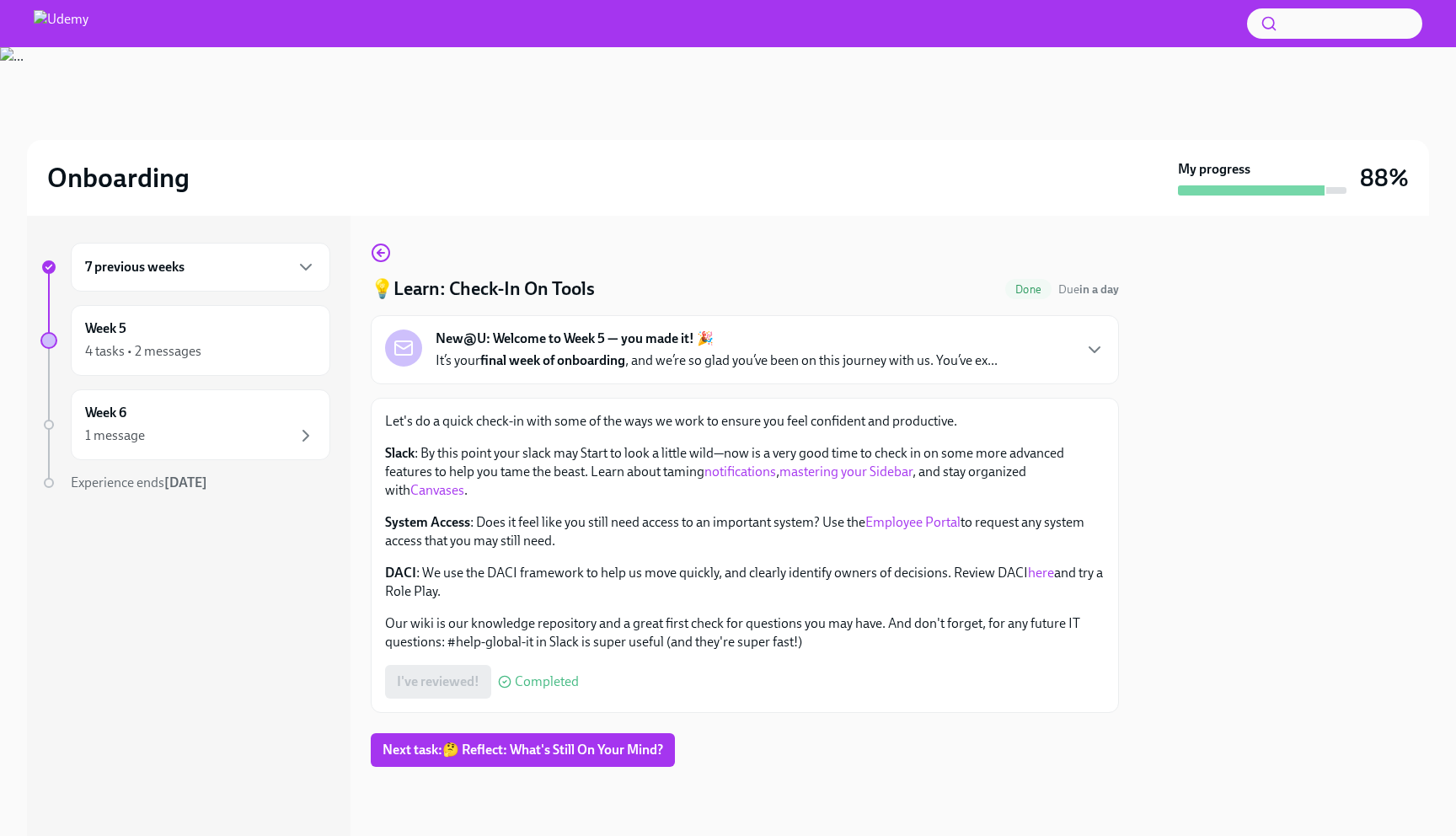 This screenshot has height=836, width=1456. What do you see at coordinates (185, 425) in the screenshot?
I see `a: Week 61 message` at bounding box center [185, 425].